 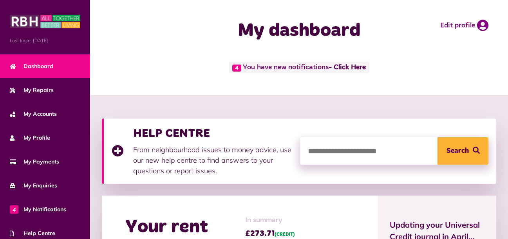 I want to click on a: Edit profile, so click(x=464, y=25).